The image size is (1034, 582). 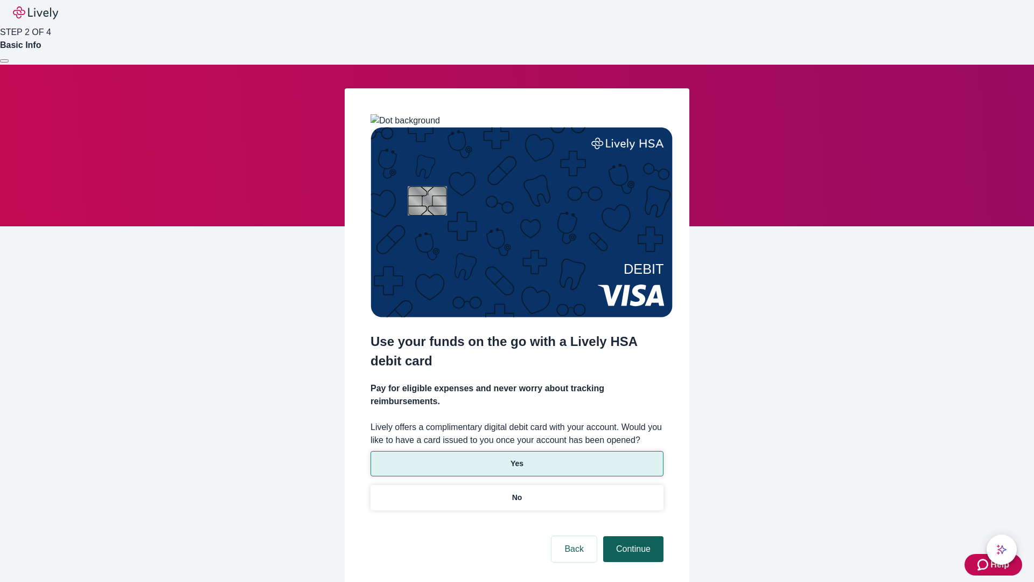 I want to click on button: Back, so click(x=574, y=549).